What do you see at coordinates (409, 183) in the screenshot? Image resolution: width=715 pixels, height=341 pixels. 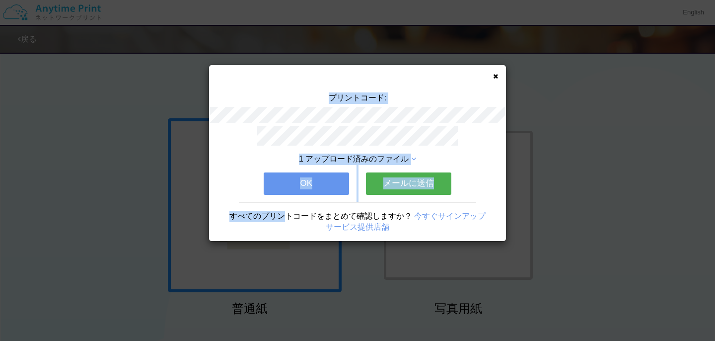 I see `button: メールに送信` at bounding box center [409, 183].